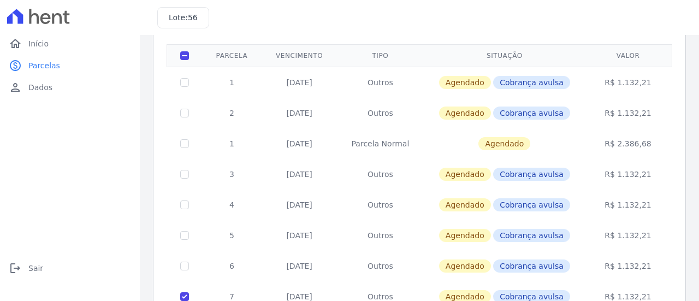 The height and width of the screenshot is (301, 699). What do you see at coordinates (15, 87) in the screenshot?
I see `i: person` at bounding box center [15, 87].